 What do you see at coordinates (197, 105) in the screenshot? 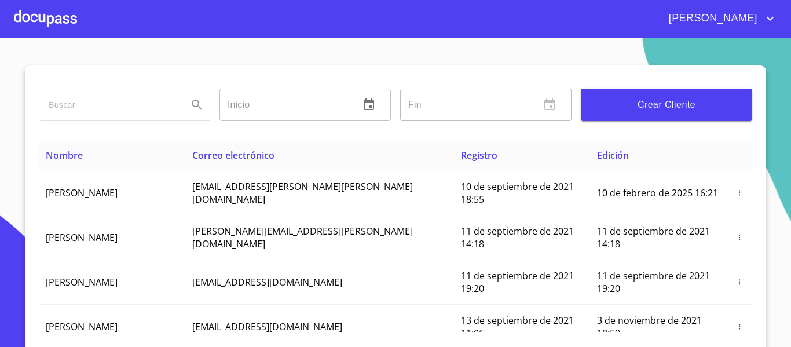
I see `button: Search` at bounding box center [197, 105].